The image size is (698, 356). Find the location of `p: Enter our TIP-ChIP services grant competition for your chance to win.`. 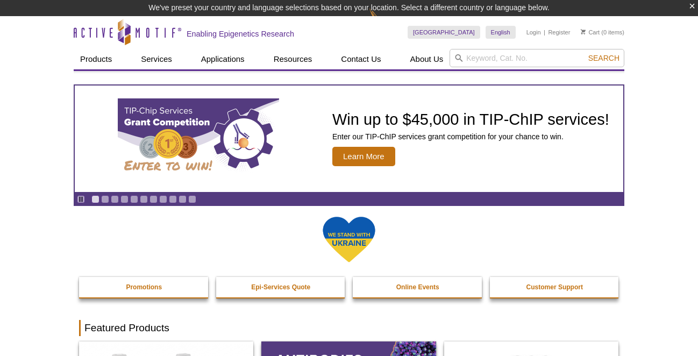

p: Enter our TIP-ChIP services grant competition for your chance to win. is located at coordinates (471, 137).